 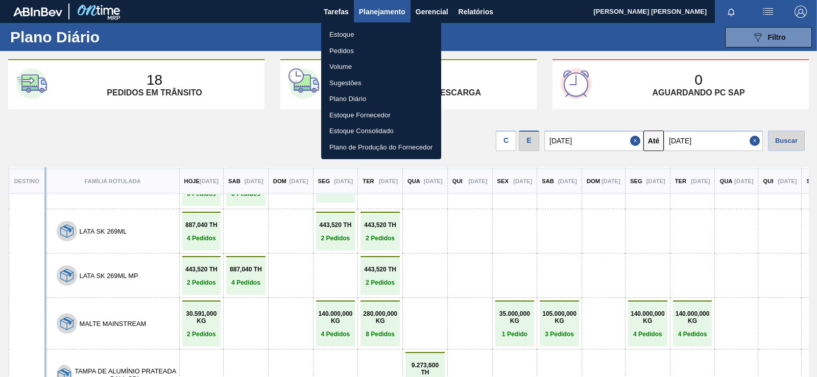 I want to click on a: Plano Diário, so click(x=381, y=99).